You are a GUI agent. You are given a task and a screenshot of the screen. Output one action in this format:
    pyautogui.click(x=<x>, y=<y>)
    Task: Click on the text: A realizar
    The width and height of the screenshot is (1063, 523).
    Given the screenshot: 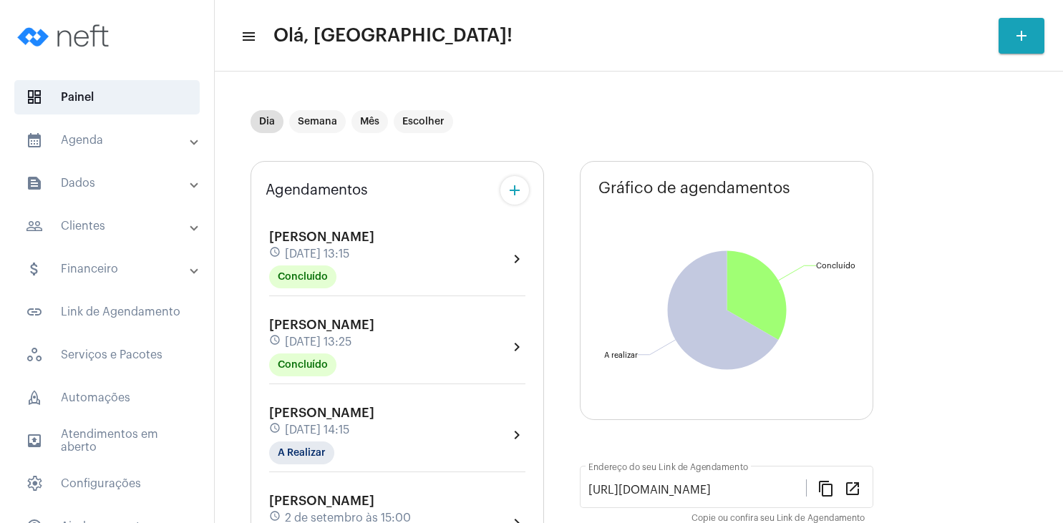 What is the action you would take?
    pyautogui.click(x=621, y=355)
    